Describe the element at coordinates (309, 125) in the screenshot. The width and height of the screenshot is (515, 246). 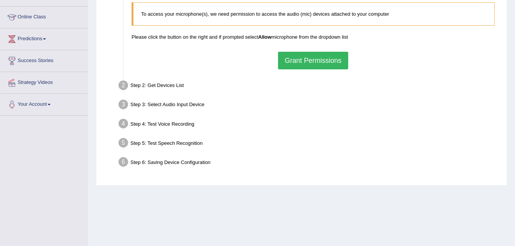
I see `div: Step 4: Test Voice Recording` at that location.